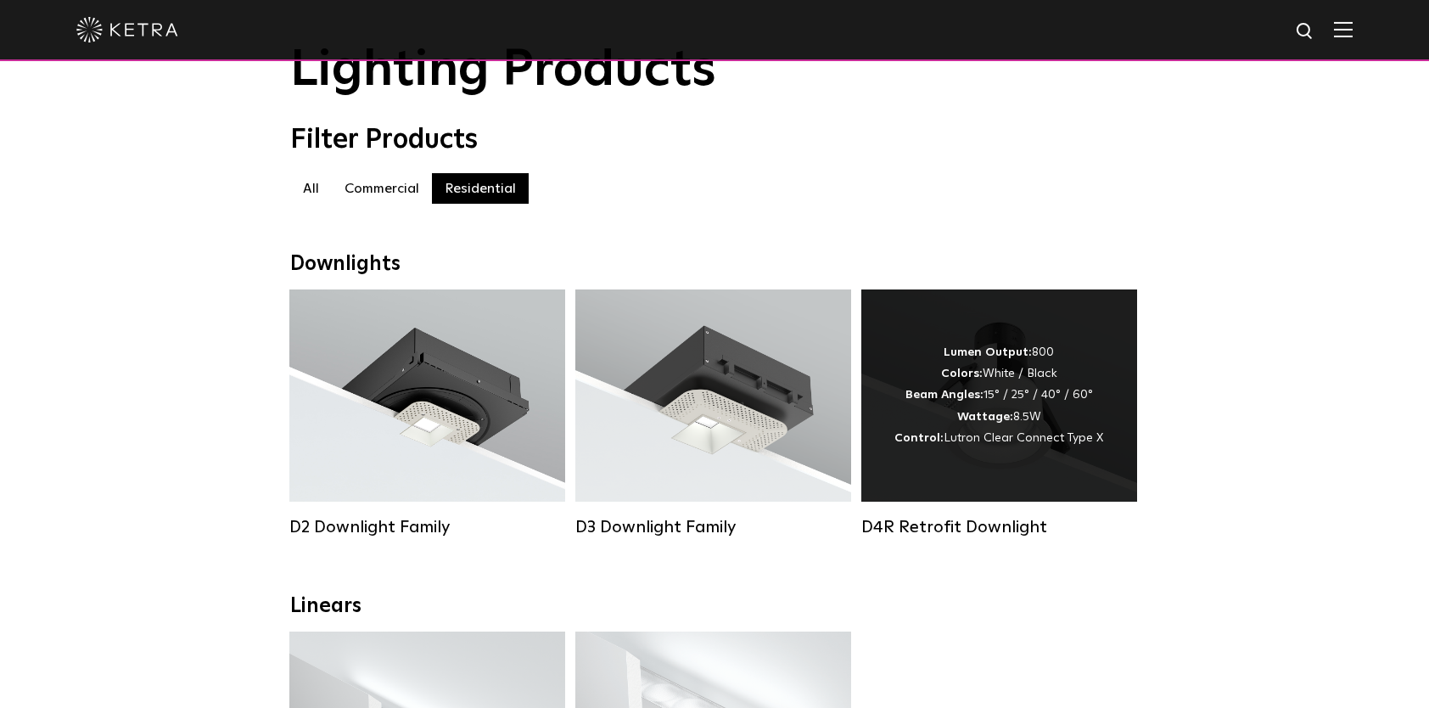 The height and width of the screenshot is (708, 1429). I want to click on div: D4R Retrofit Downlight, so click(999, 527).